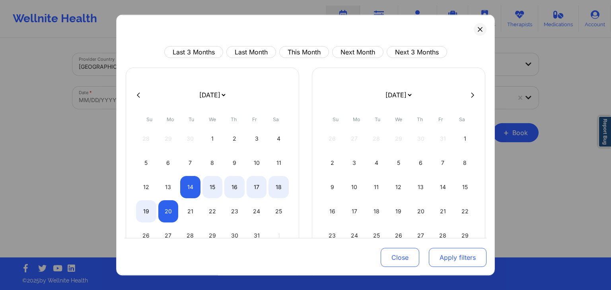  I want to click on div: Fri Nov 14 2025, so click(443, 187).